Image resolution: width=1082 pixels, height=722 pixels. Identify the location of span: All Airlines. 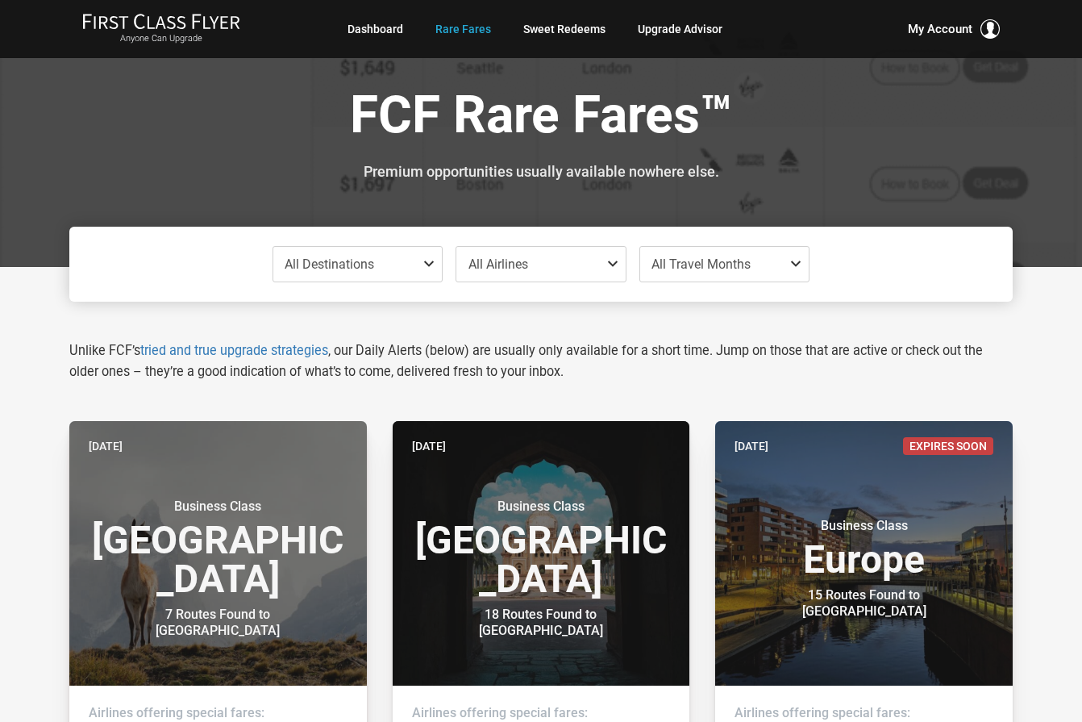
(498, 264).